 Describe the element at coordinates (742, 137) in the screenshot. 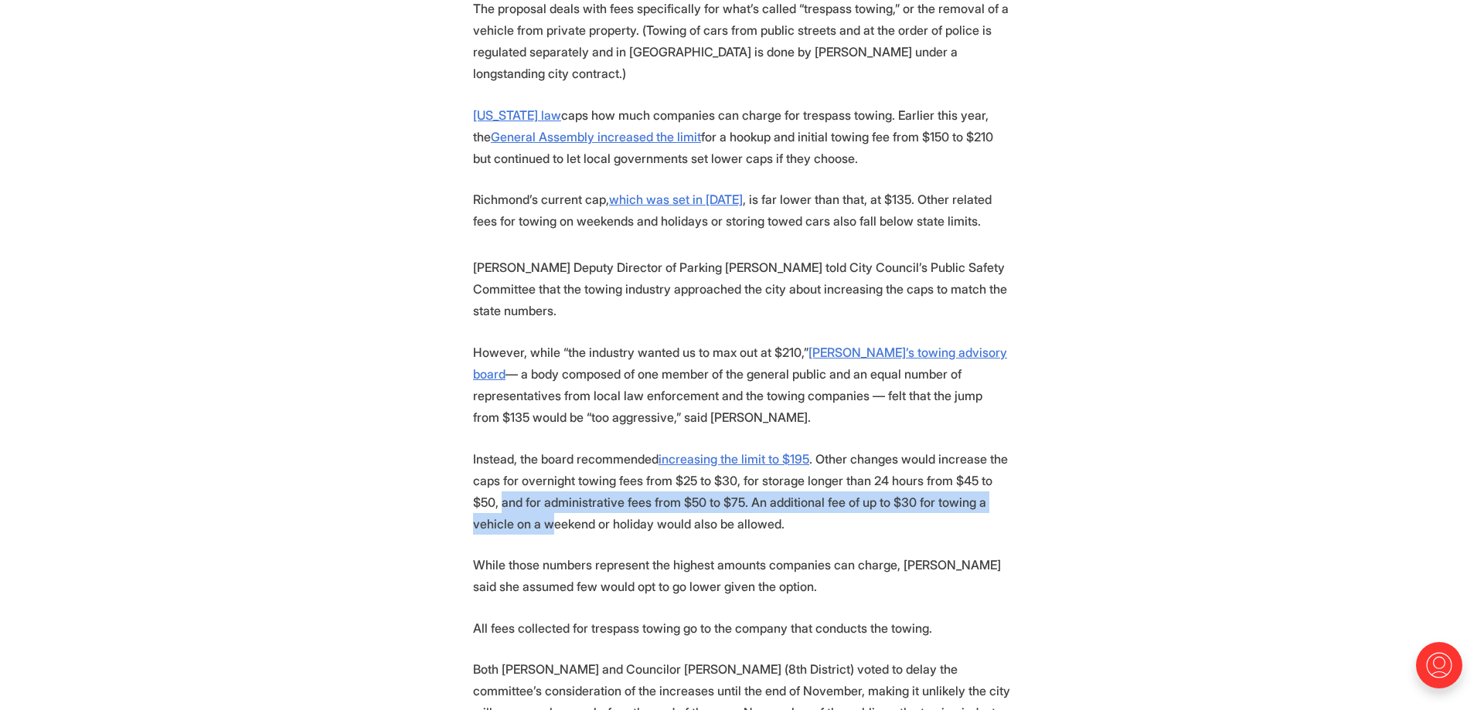

I see `p: caps how much companies can charge for trespass towing. Earlier this year, the for a hookup and i...` at that location.